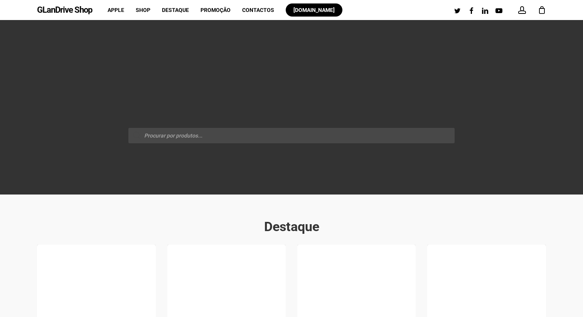 The width and height of the screenshot is (583, 317). I want to click on span: Contactos, so click(258, 10).